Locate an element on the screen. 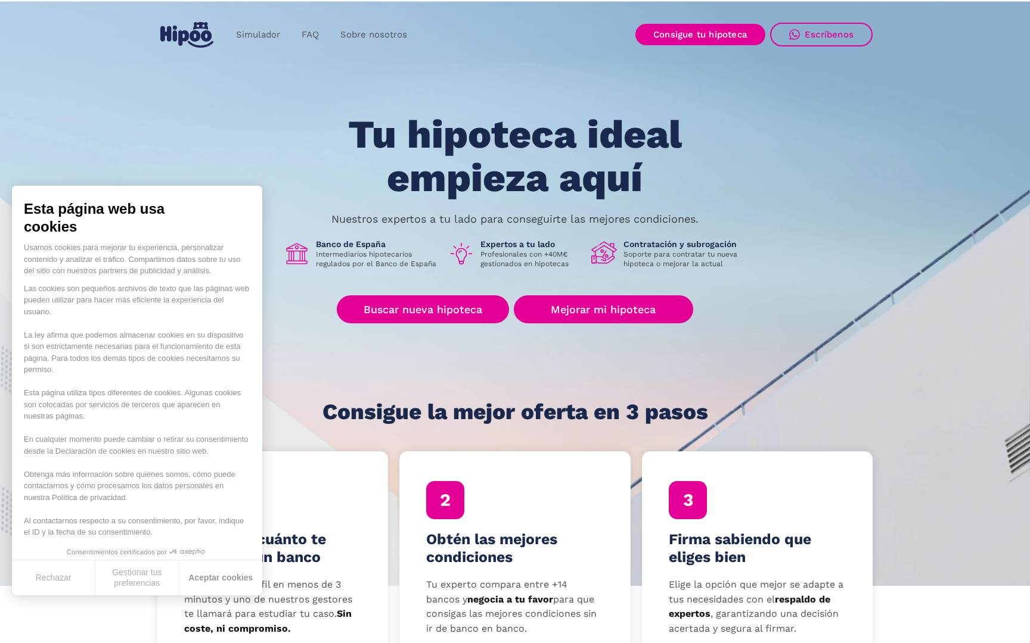  strong: Sin coste, ni compromiso. is located at coordinates (268, 621).